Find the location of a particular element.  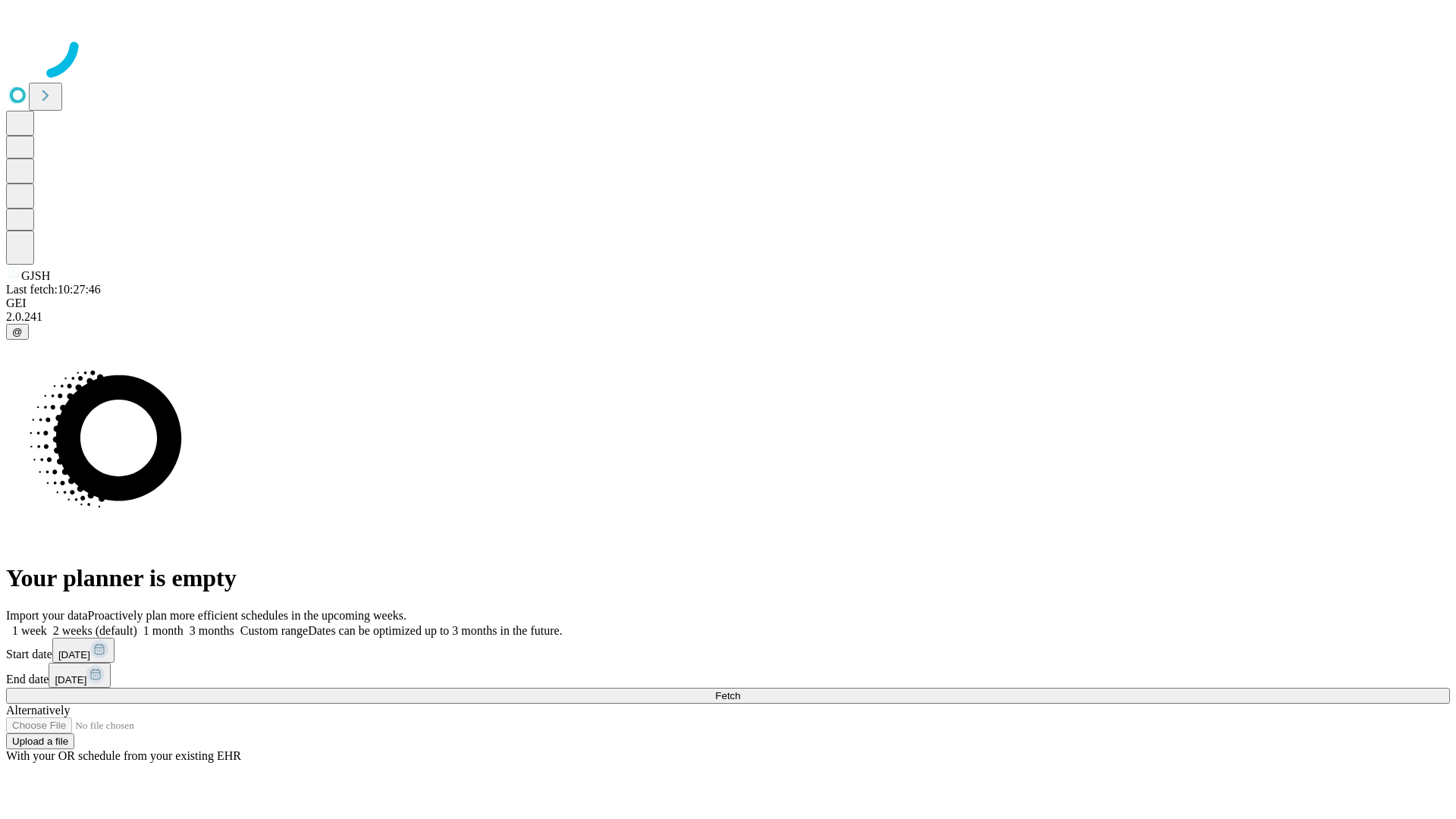

div: 2.0.241 is located at coordinates (728, 317).